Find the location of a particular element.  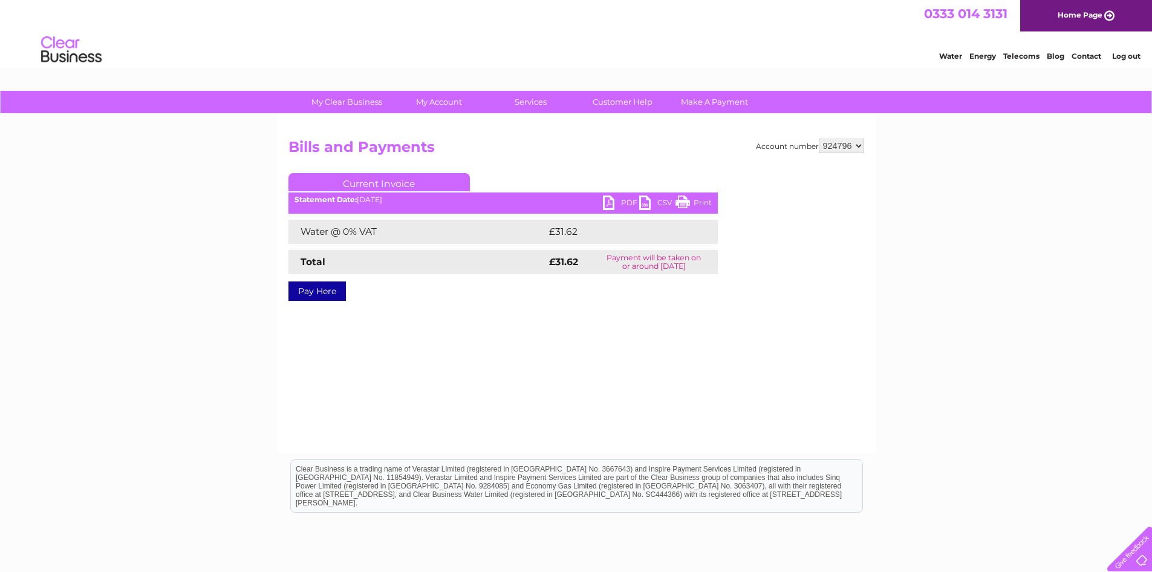

a: CSV is located at coordinates (657, 204).